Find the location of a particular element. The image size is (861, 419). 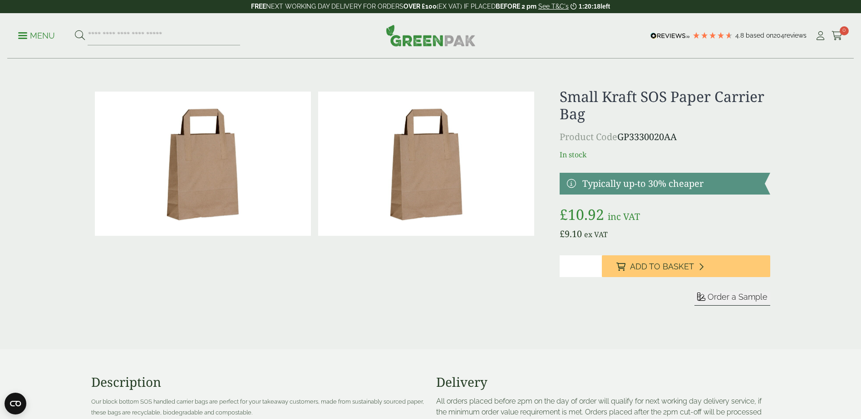

h1: Small Kraft SOS Paper Carrier Bag is located at coordinates (664, 105).